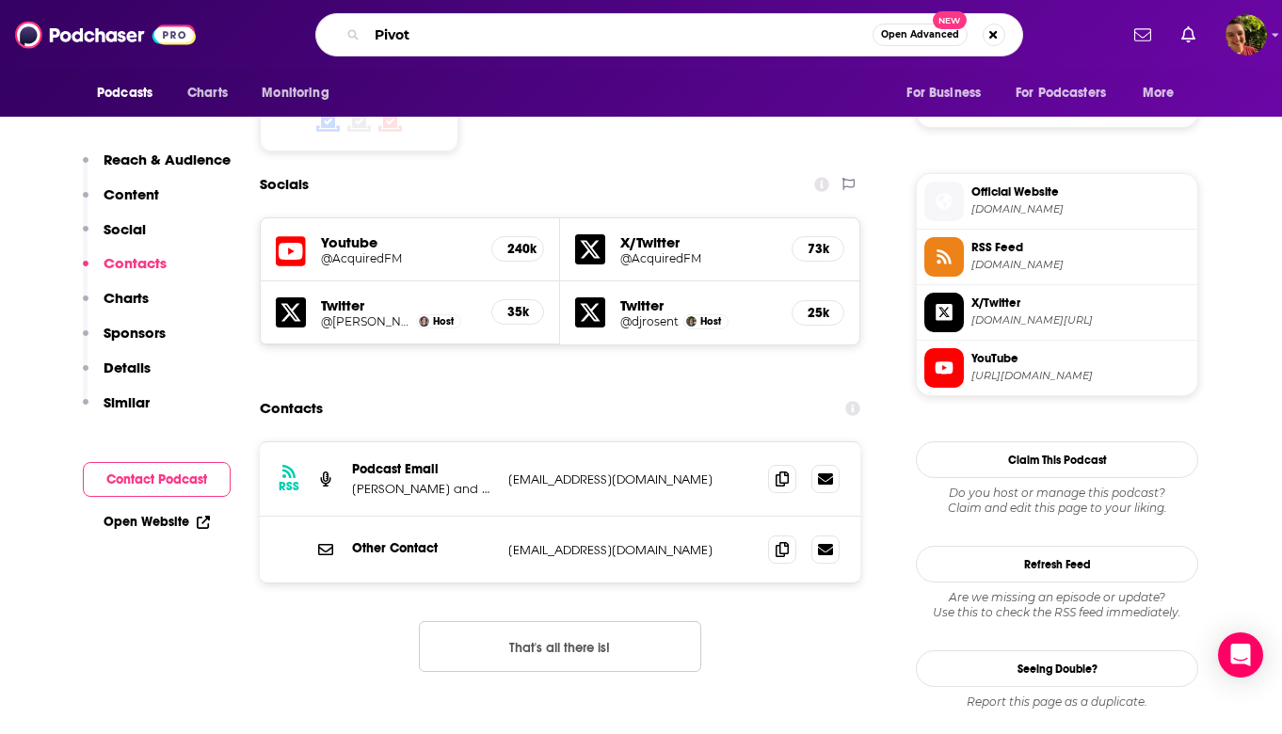  What do you see at coordinates (423, 548) in the screenshot?
I see `p: Other Contact` at bounding box center [423, 548].